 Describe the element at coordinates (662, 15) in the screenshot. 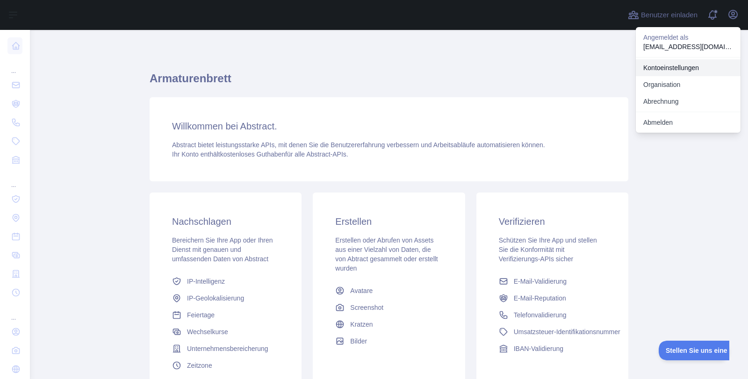

I see `button: Benutzer einladen` at that location.